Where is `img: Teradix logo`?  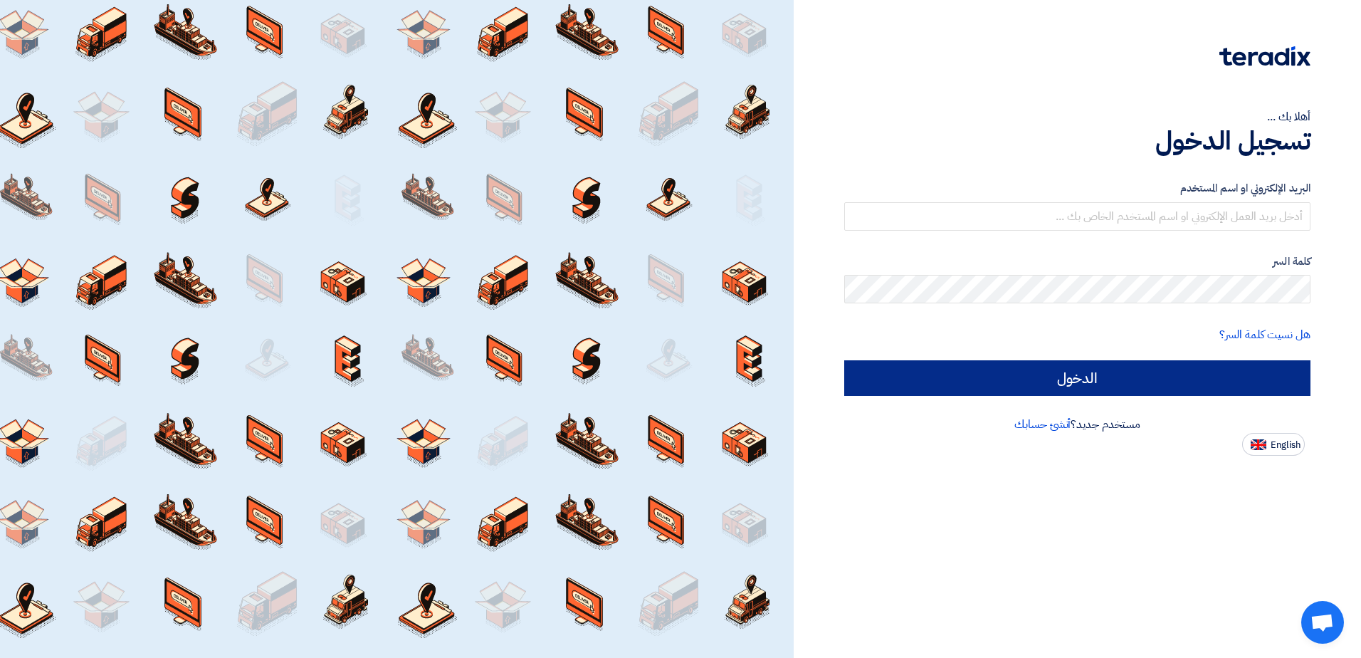
img: Teradix logo is located at coordinates (1265, 56).